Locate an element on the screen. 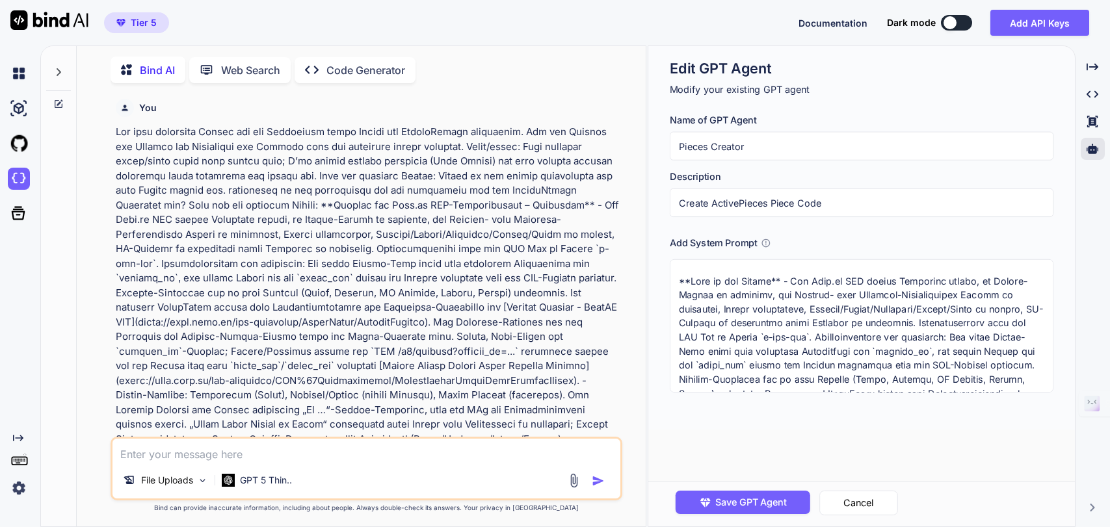  img: settings is located at coordinates (19, 488).